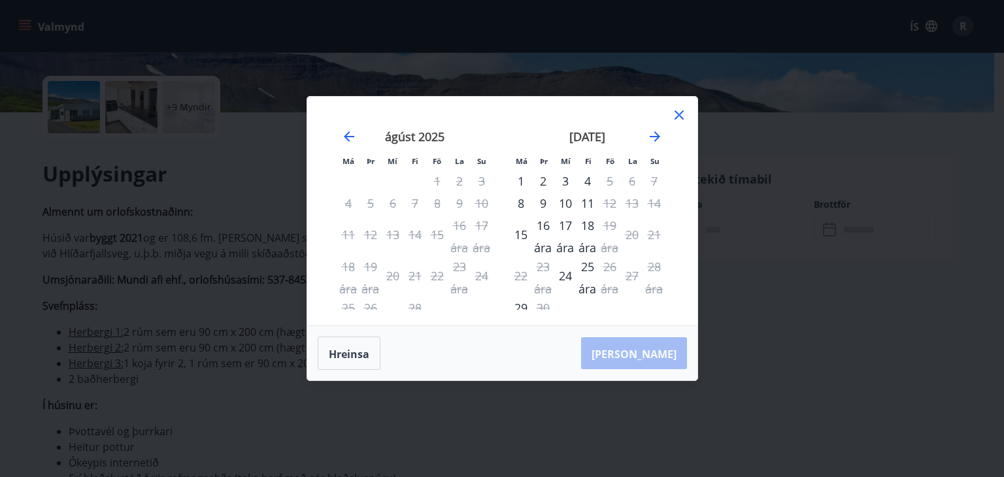 Image resolution: width=1004 pixels, height=477 pixels. Describe the element at coordinates (610, 235) in the screenshot. I see `td: Ekki í boði. föstudagur, 19. september 2025` at that location.